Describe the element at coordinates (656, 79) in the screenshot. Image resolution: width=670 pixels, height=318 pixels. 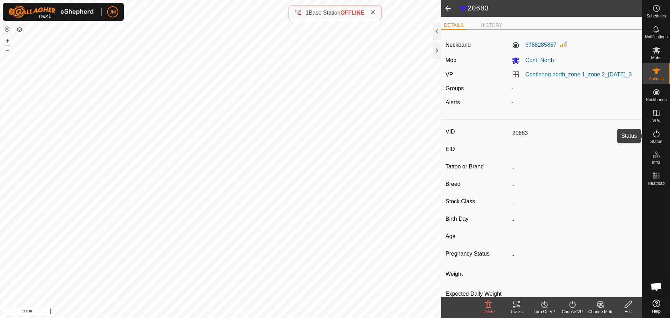
I see `span: Animals` at that location.